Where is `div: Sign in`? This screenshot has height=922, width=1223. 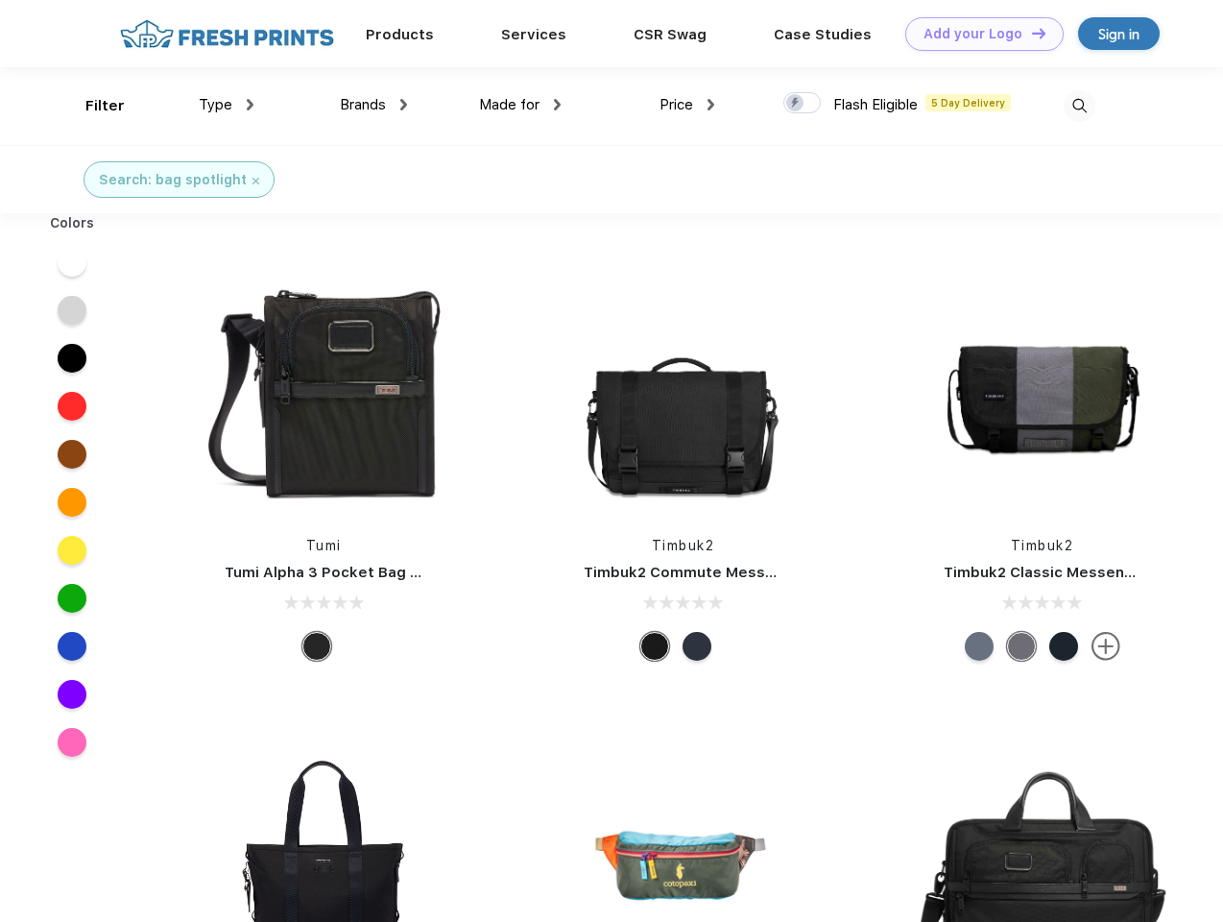 div: Sign in is located at coordinates (1119, 34).